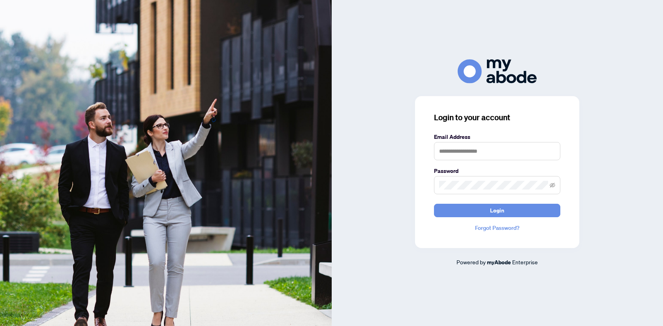 This screenshot has height=326, width=663. Describe the element at coordinates (497, 210) in the screenshot. I see `span: Login` at that location.